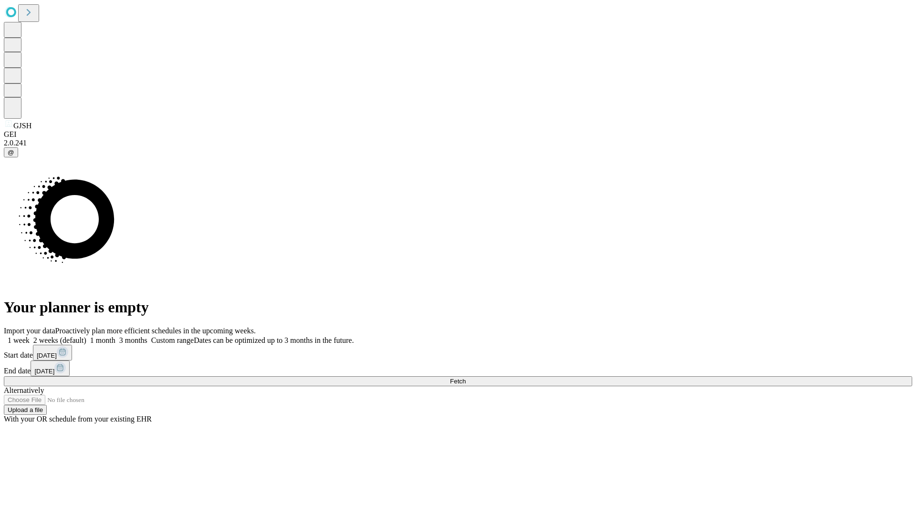 This screenshot has width=916, height=515. What do you see at coordinates (458, 381) in the screenshot?
I see `button: Fetch` at bounding box center [458, 381].